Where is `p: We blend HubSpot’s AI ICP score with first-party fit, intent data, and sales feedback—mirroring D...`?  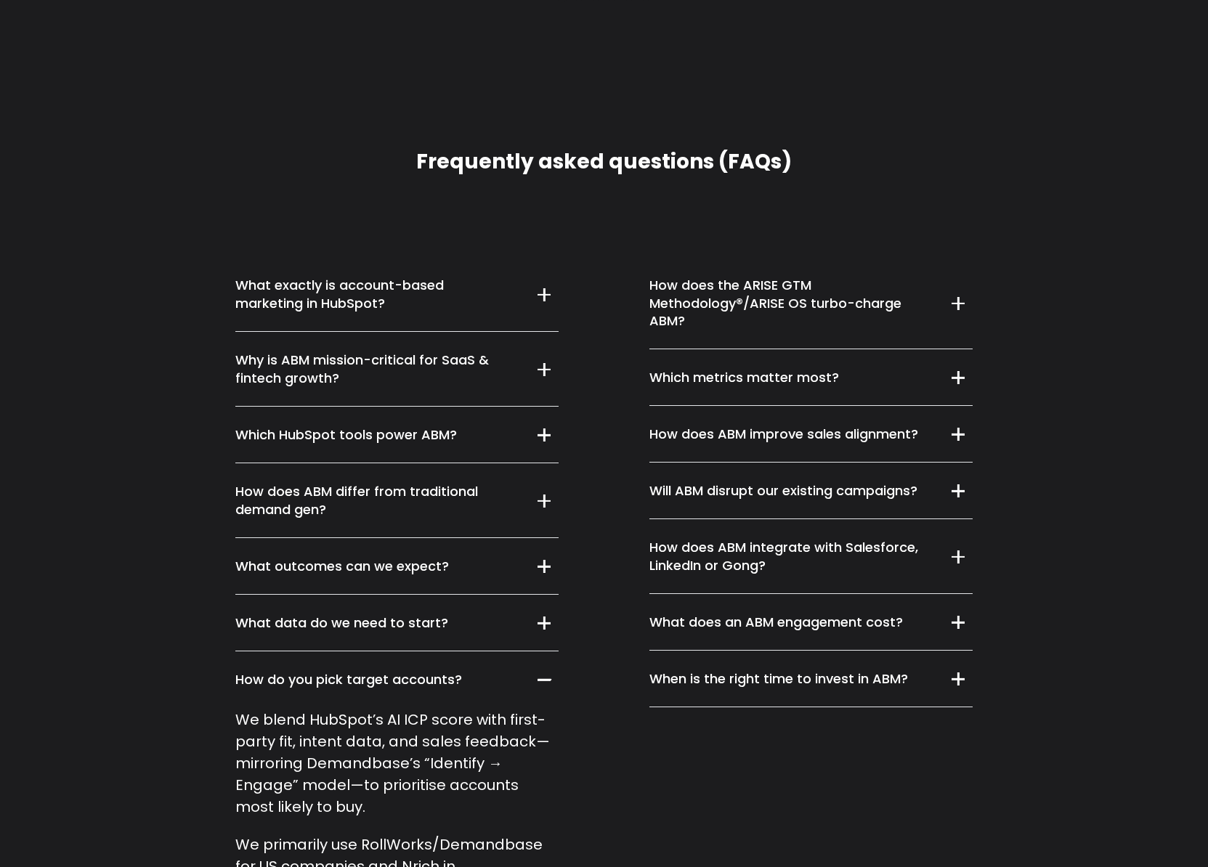
p: We blend HubSpot’s AI ICP score with first-party fit, intent data, and sales feedback—mirroring D... is located at coordinates (397, 764).